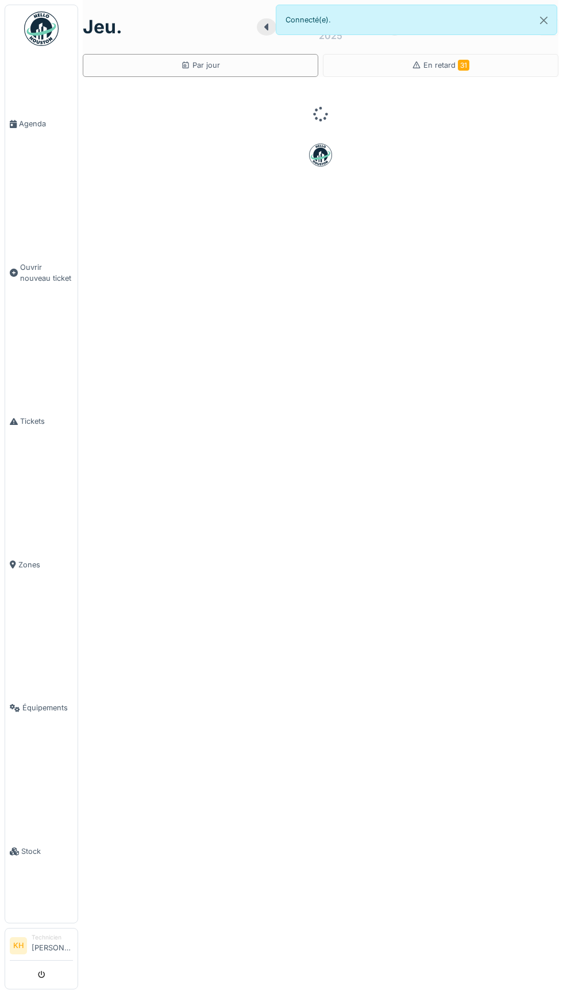 The width and height of the screenshot is (563, 994). Describe the element at coordinates (41, 273) in the screenshot. I see `a: Ouvrir nouveau ticket` at that location.